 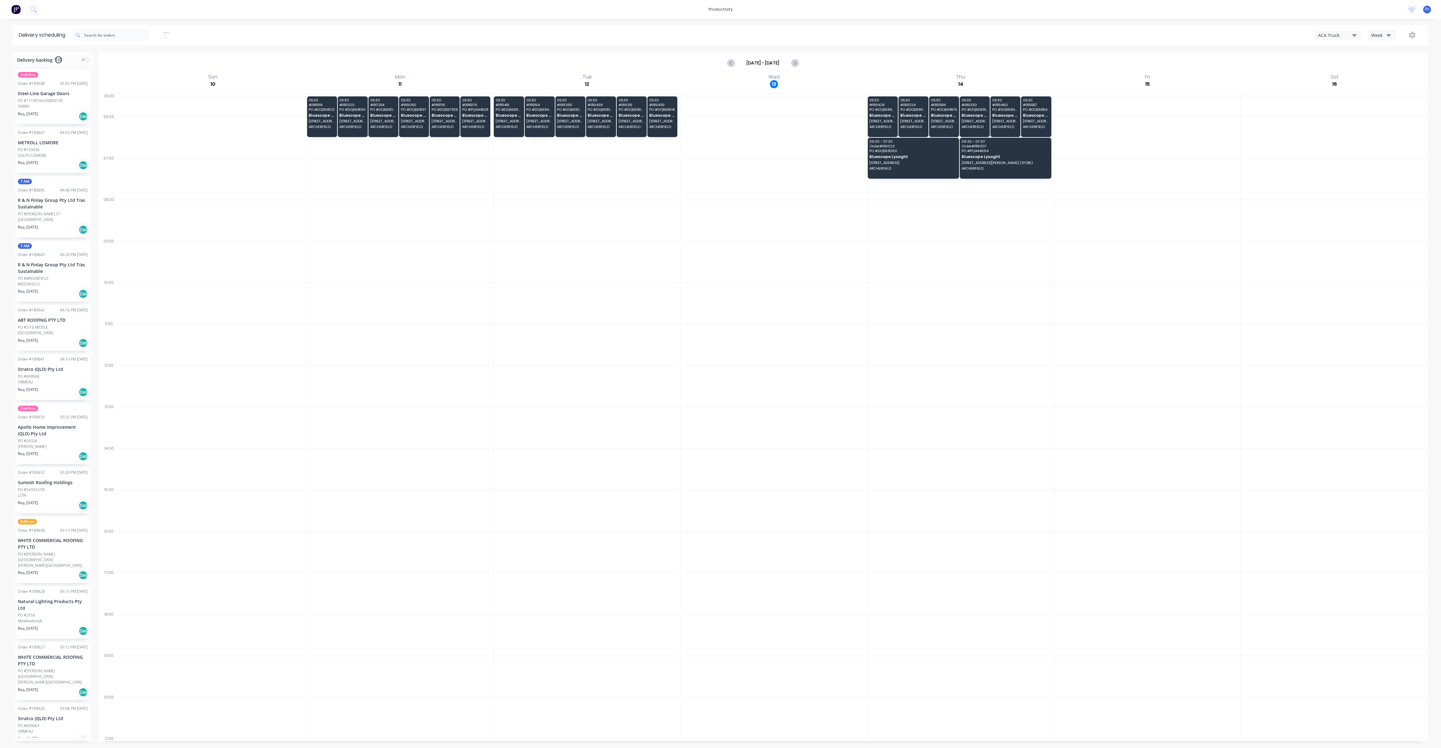 I want to click on img: Factory, so click(x=16, y=9).